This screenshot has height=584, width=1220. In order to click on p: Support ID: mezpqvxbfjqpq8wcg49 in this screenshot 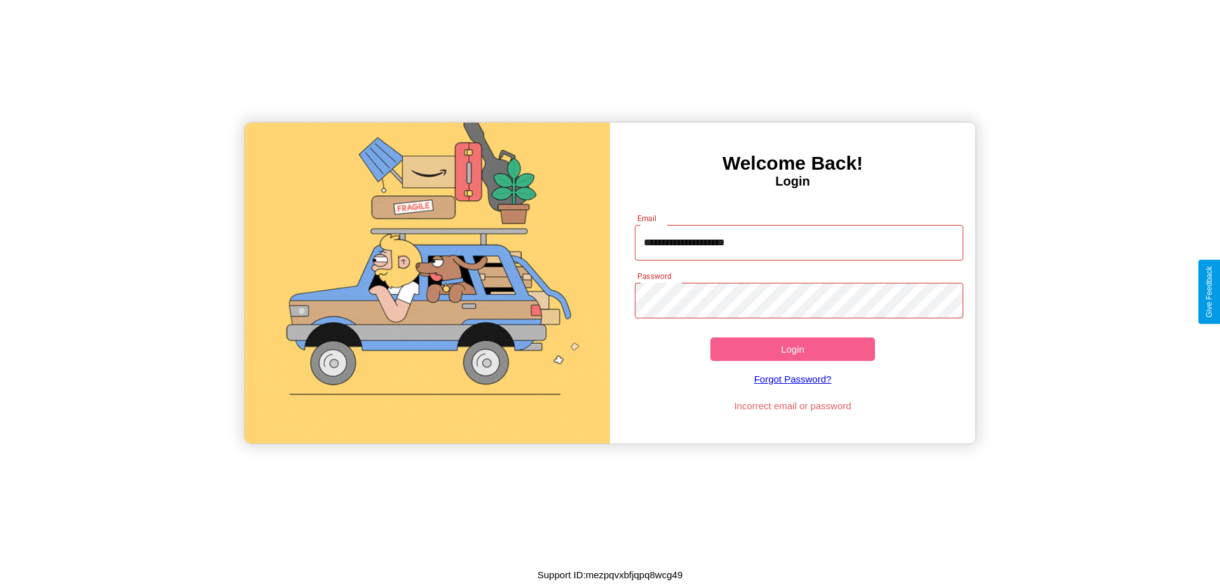, I will do `click(610, 574)`.